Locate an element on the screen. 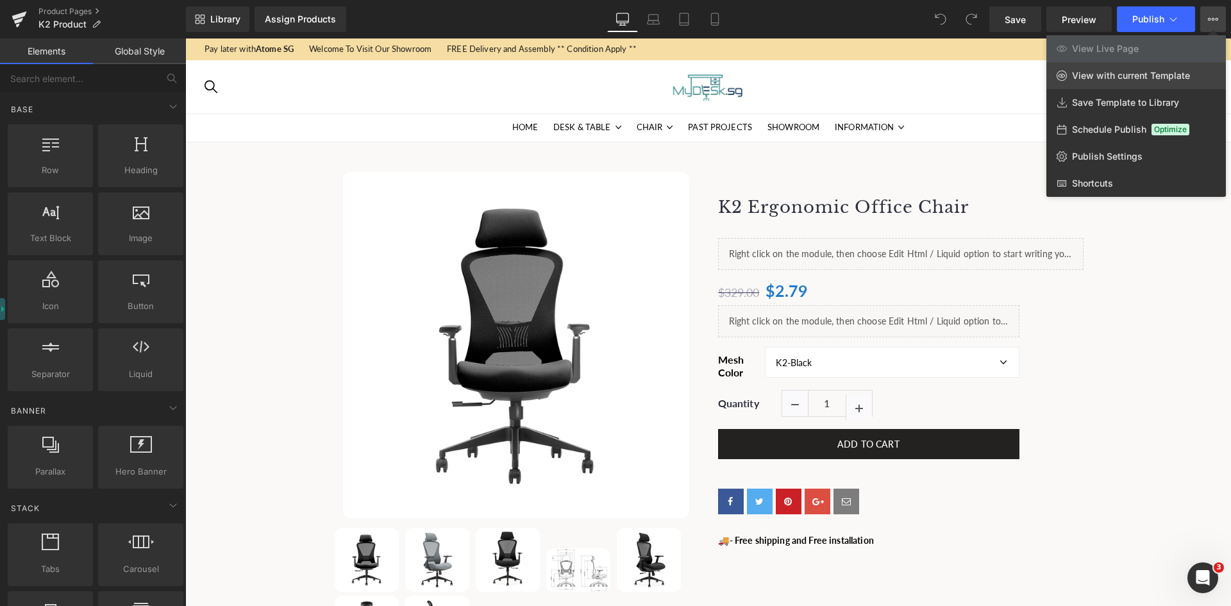 This screenshot has width=1231, height=606. span: Banner is located at coordinates (28, 410).